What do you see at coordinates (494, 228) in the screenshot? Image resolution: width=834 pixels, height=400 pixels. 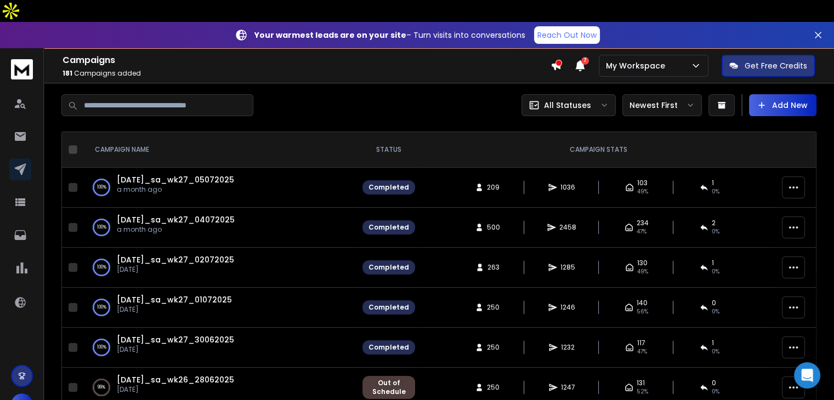 I see `span: 500` at bounding box center [494, 228].